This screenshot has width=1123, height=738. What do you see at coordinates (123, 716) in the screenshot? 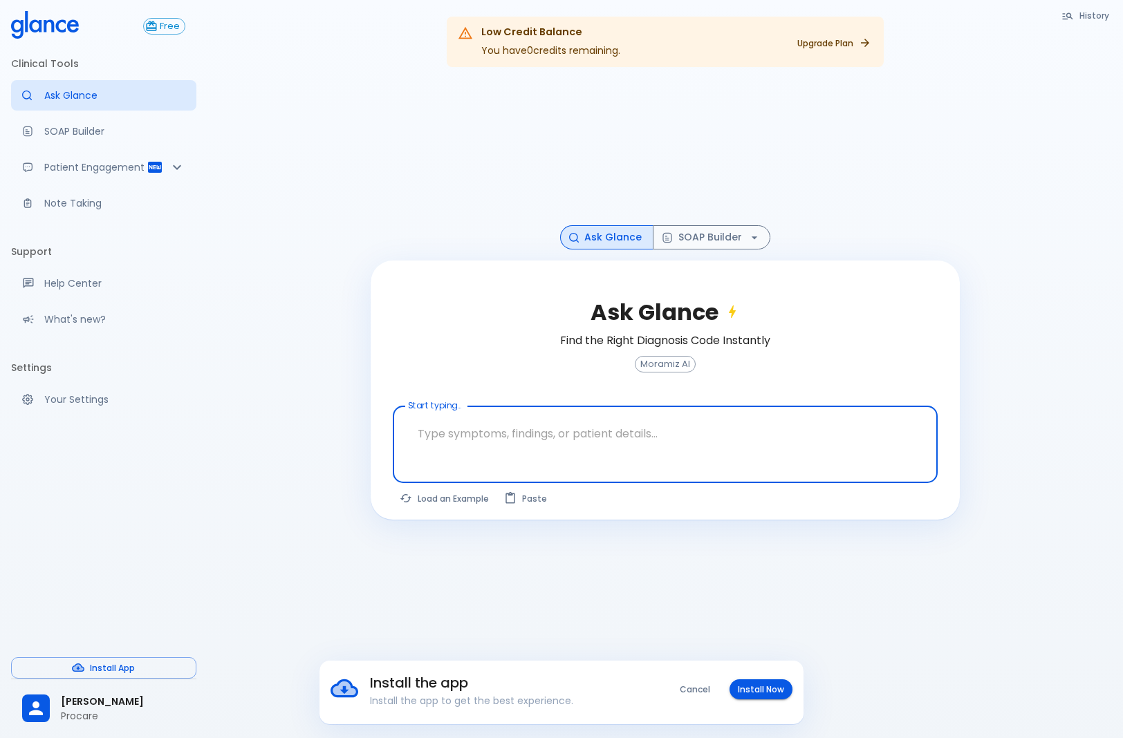
I see `p: Procare` at bounding box center [123, 716].